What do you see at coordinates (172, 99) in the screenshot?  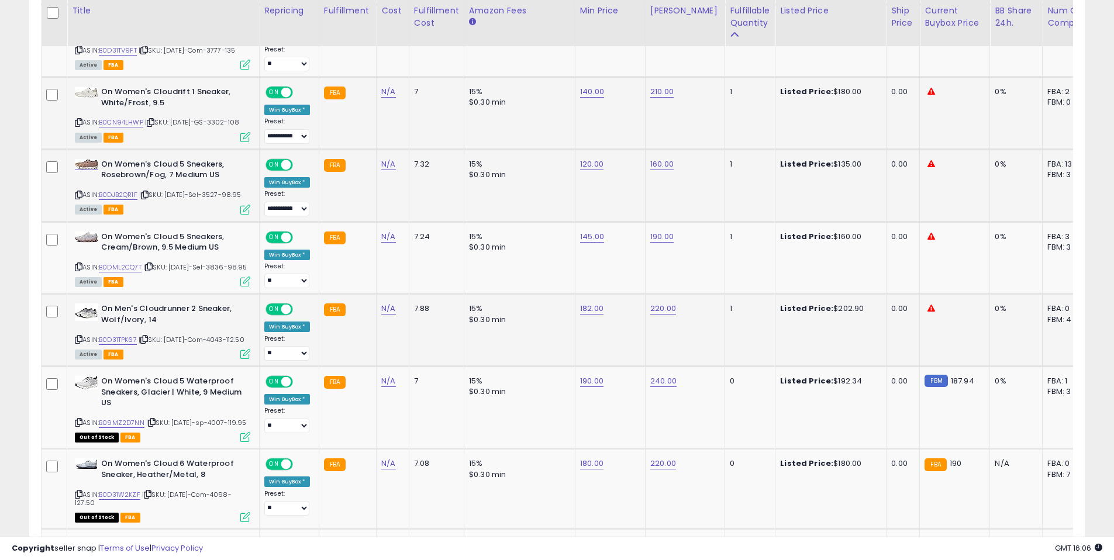 I see `b: On Women's Cloudrift 1 Sneaker, White/Frost, 9.5` at bounding box center [172, 99].